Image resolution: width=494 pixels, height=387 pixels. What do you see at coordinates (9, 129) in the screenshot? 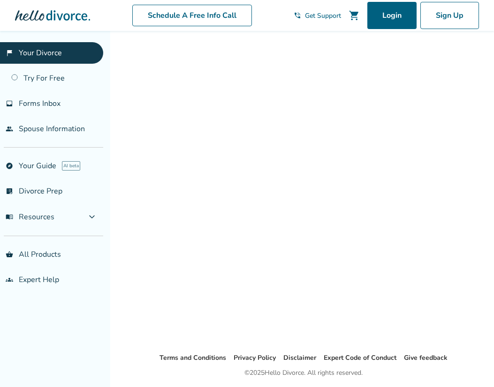
I see `span: people` at bounding box center [9, 129].